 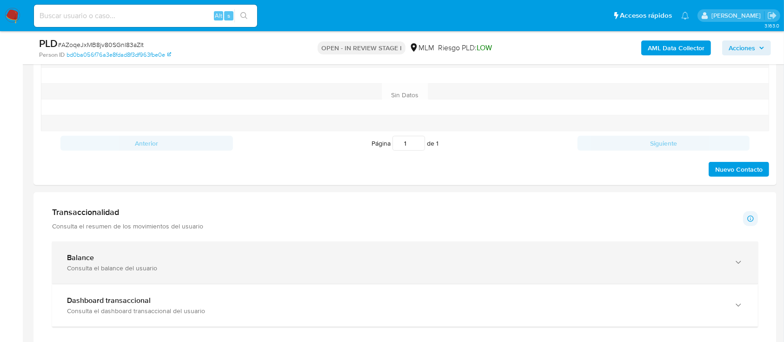 What do you see at coordinates (422, 48) in the screenshot?
I see `div: MLM` at bounding box center [422, 48].